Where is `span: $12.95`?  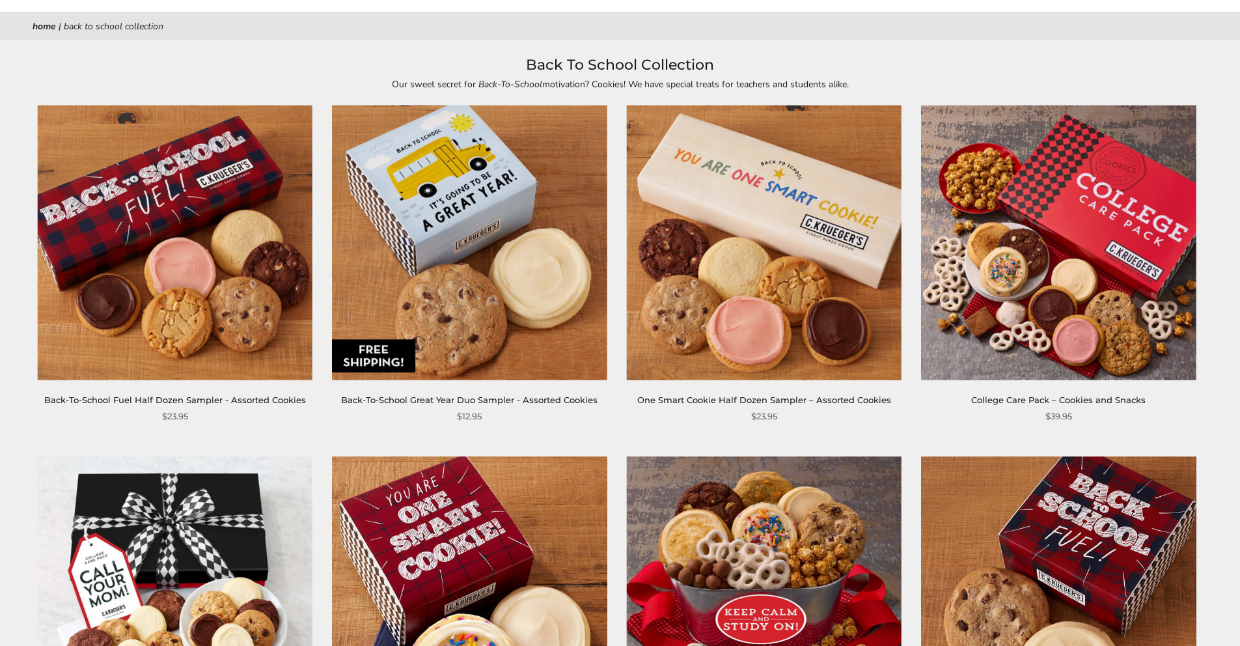
span: $12.95 is located at coordinates (469, 416).